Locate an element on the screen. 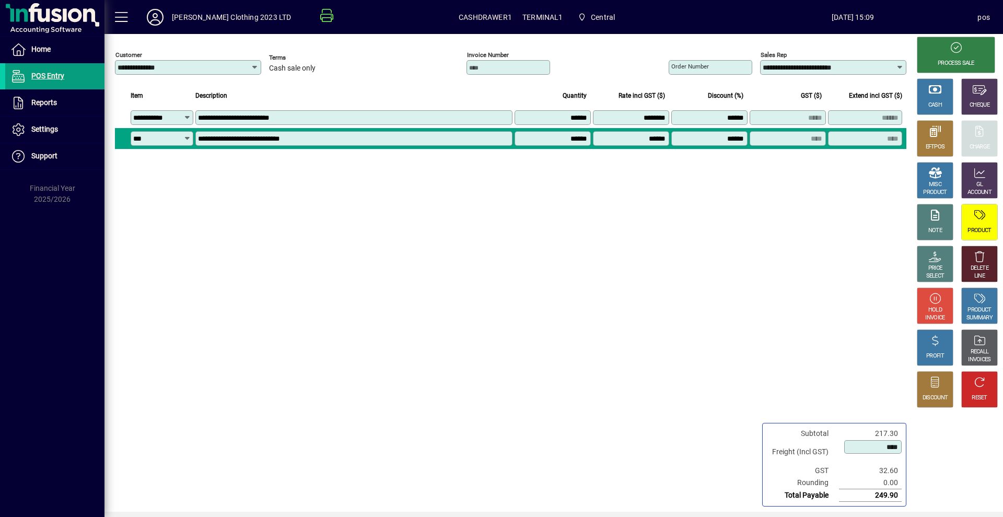 This screenshot has width=1003, height=517. div: PRICE is located at coordinates (935, 268).